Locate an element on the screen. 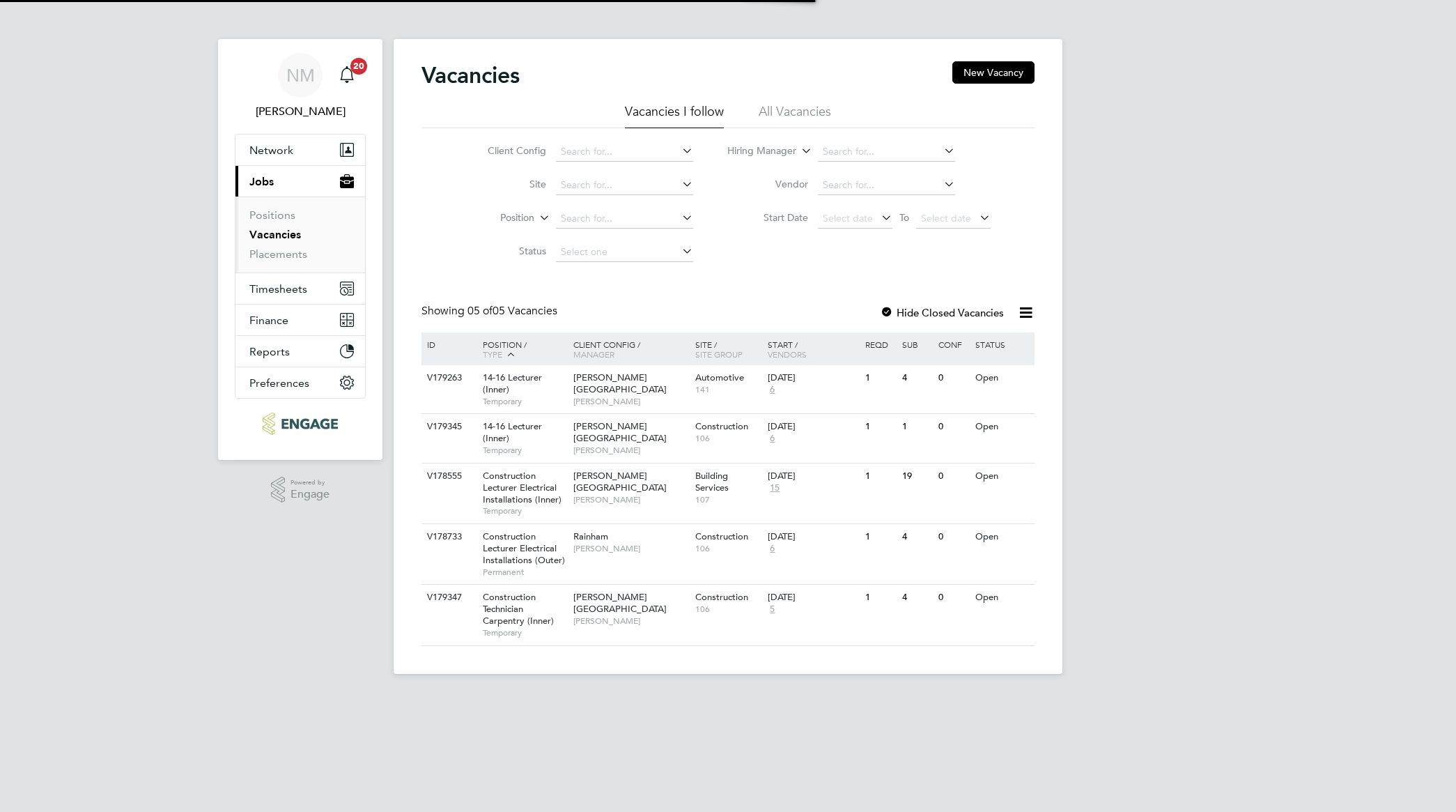 Image resolution: width=1456 pixels, height=812 pixels. span: Engage is located at coordinates (310, 494).